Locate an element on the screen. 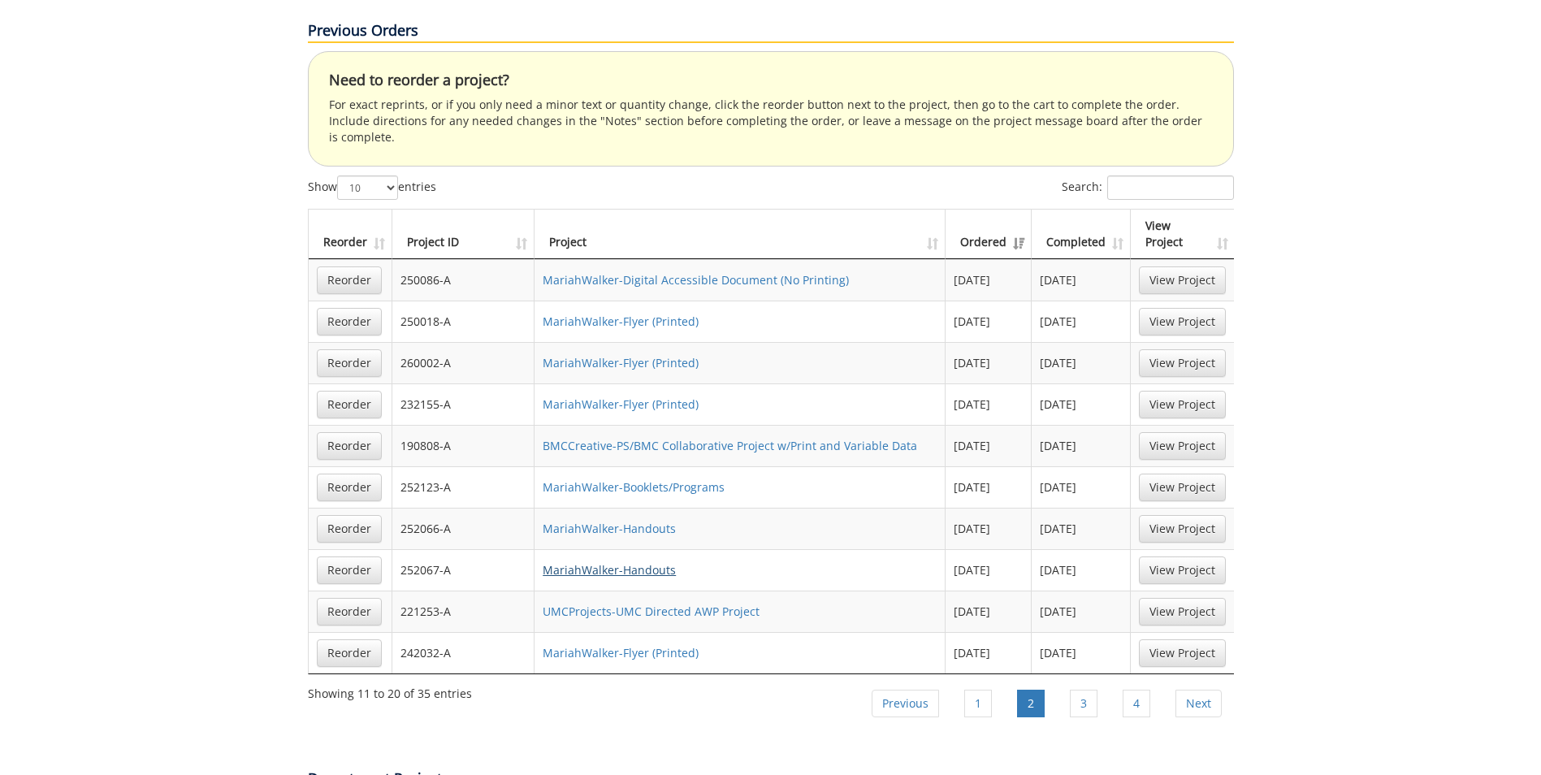 The height and width of the screenshot is (775, 1541). th: Reorder: activate to sort column ascending is located at coordinates (350, 234).